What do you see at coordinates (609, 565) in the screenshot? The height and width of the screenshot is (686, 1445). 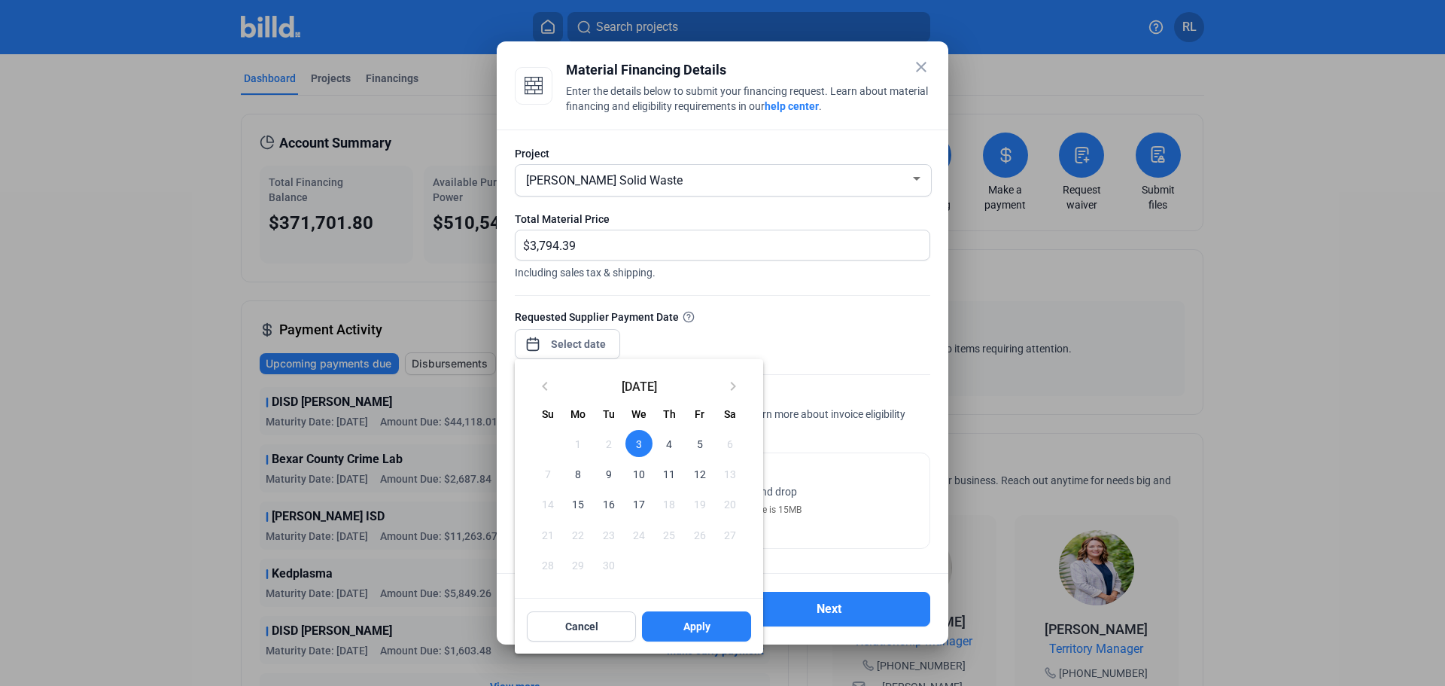 I see `span: 30` at bounding box center [609, 565].